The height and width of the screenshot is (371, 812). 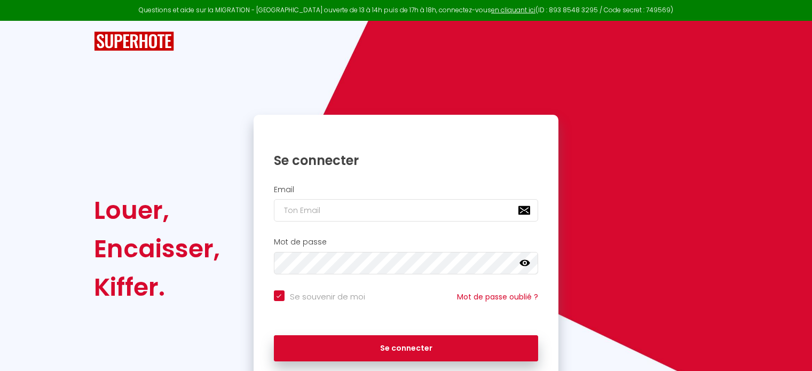 What do you see at coordinates (157, 249) in the screenshot?
I see `div: Encaisser,` at bounding box center [157, 249].